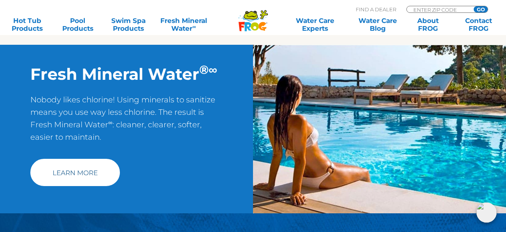 The width and height of the screenshot is (506, 232). Describe the element at coordinates (128, 25) in the screenshot. I see `a: Swim SpaProducts` at that location.